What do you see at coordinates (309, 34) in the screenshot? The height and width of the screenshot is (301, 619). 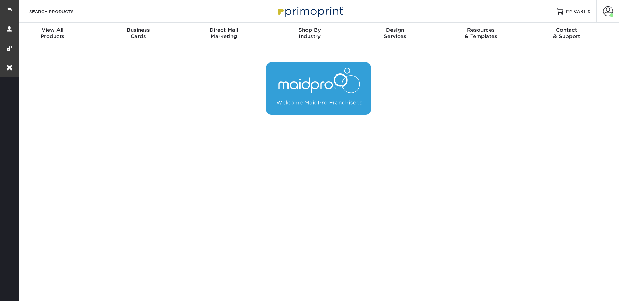 I see `a: Shop ByIndustry` at bounding box center [309, 34].